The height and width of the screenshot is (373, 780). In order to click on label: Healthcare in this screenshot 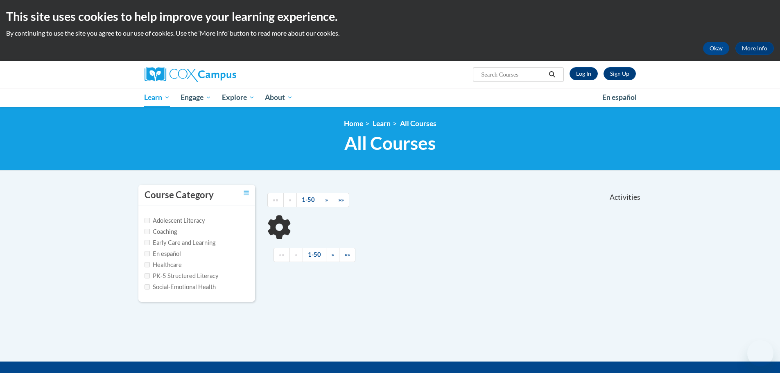, I will do `click(163, 265)`.